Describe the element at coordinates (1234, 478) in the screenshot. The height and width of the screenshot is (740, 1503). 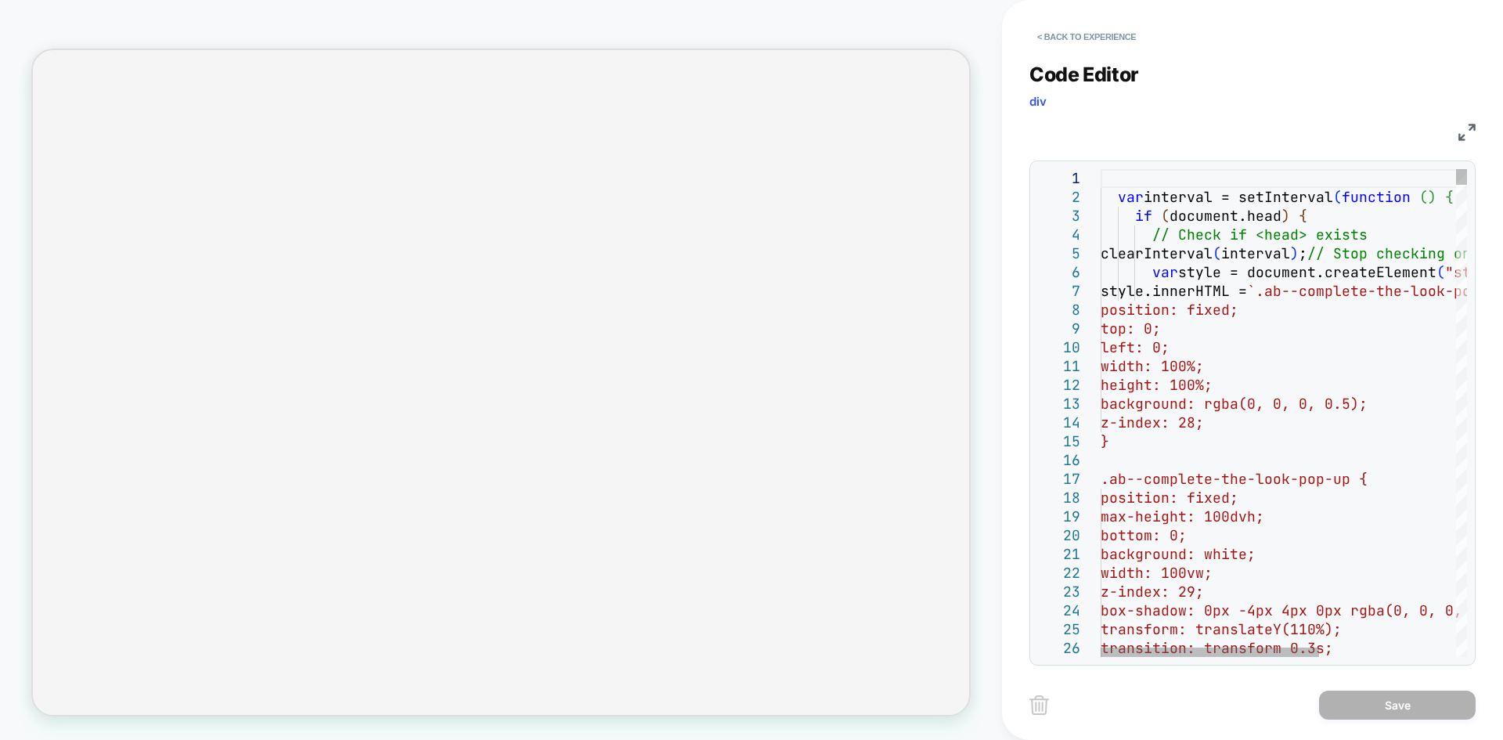
I see `span: .ab--complete-the-look-pop-up {` at that location.